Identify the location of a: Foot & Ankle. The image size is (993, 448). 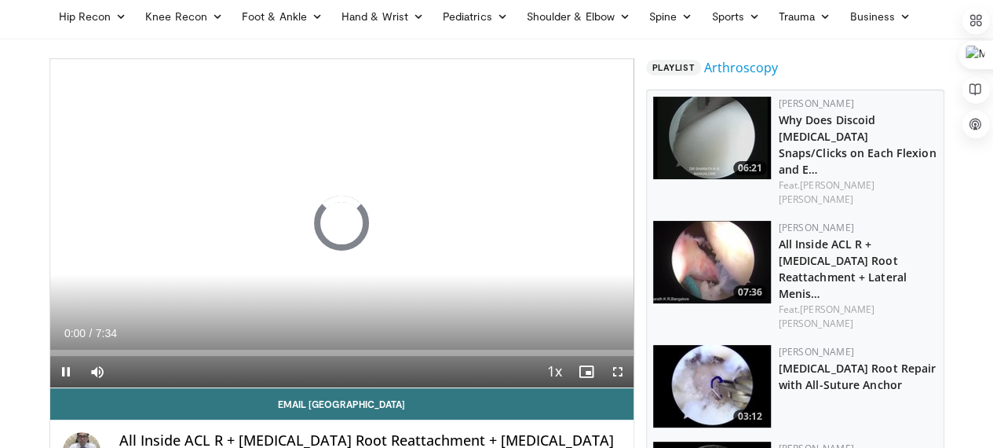
(282, 16).